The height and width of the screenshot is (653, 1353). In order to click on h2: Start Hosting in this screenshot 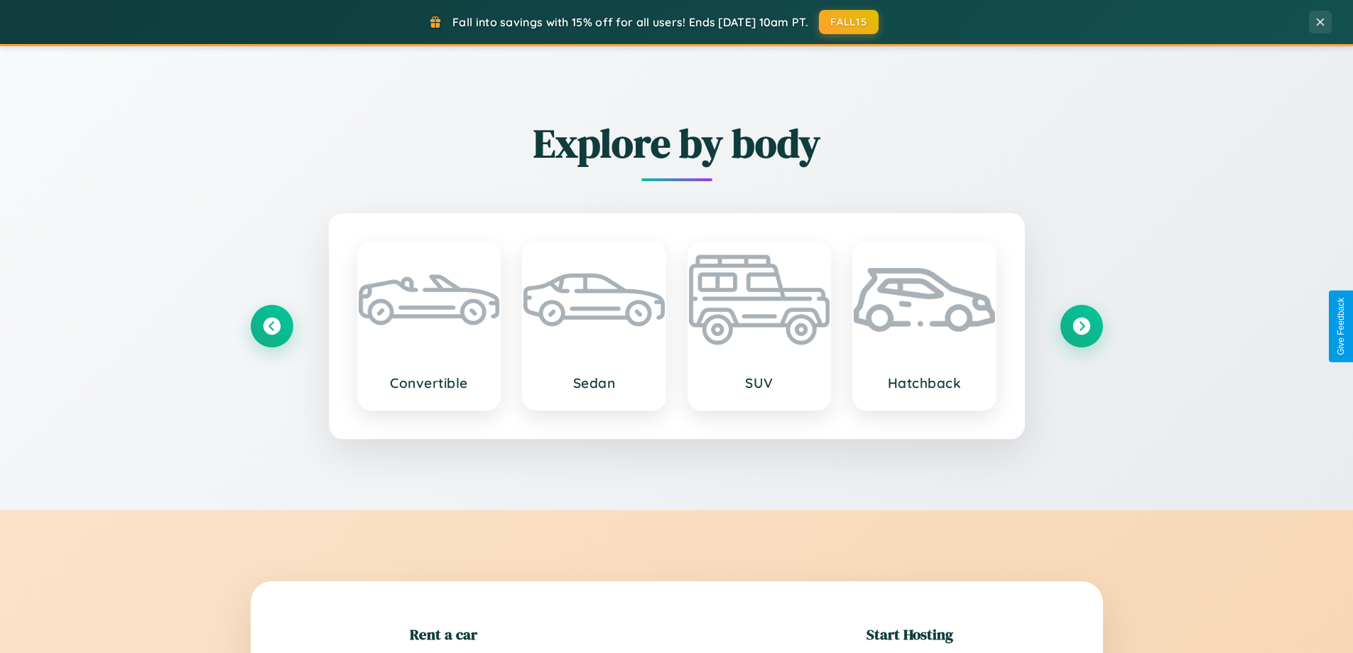, I will do `click(910, 633)`.